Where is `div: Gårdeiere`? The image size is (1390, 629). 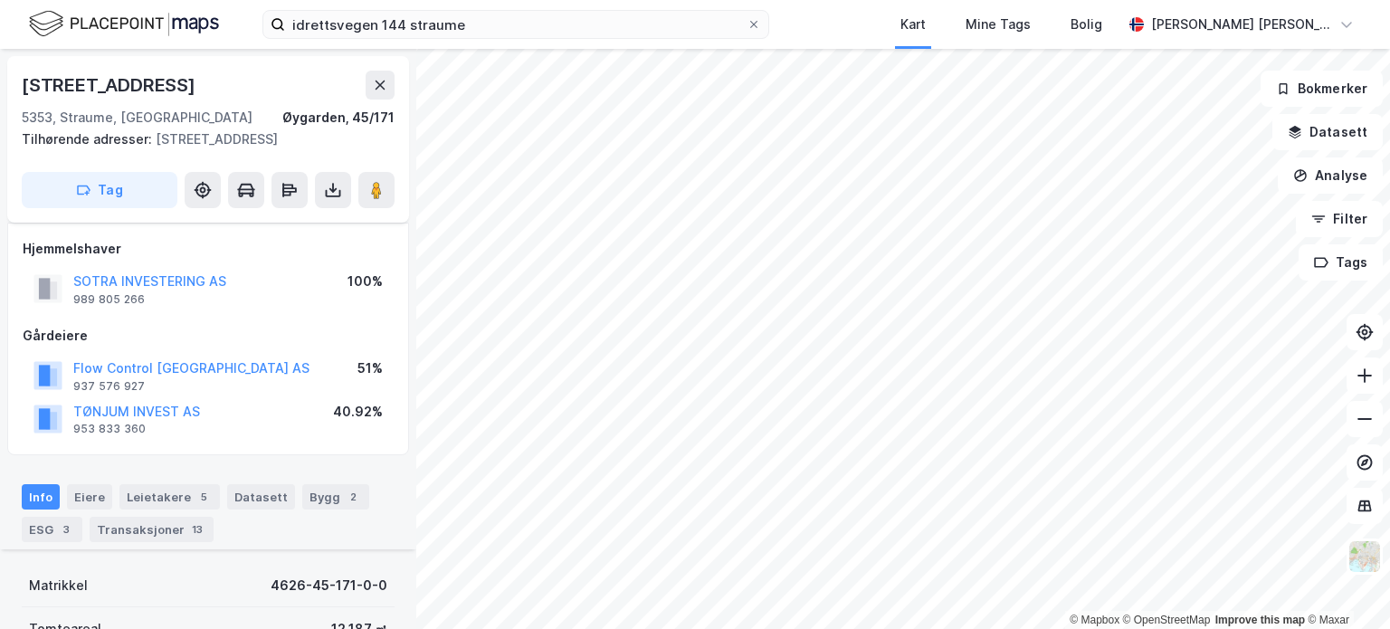 div: Gårdeiere is located at coordinates (208, 336).